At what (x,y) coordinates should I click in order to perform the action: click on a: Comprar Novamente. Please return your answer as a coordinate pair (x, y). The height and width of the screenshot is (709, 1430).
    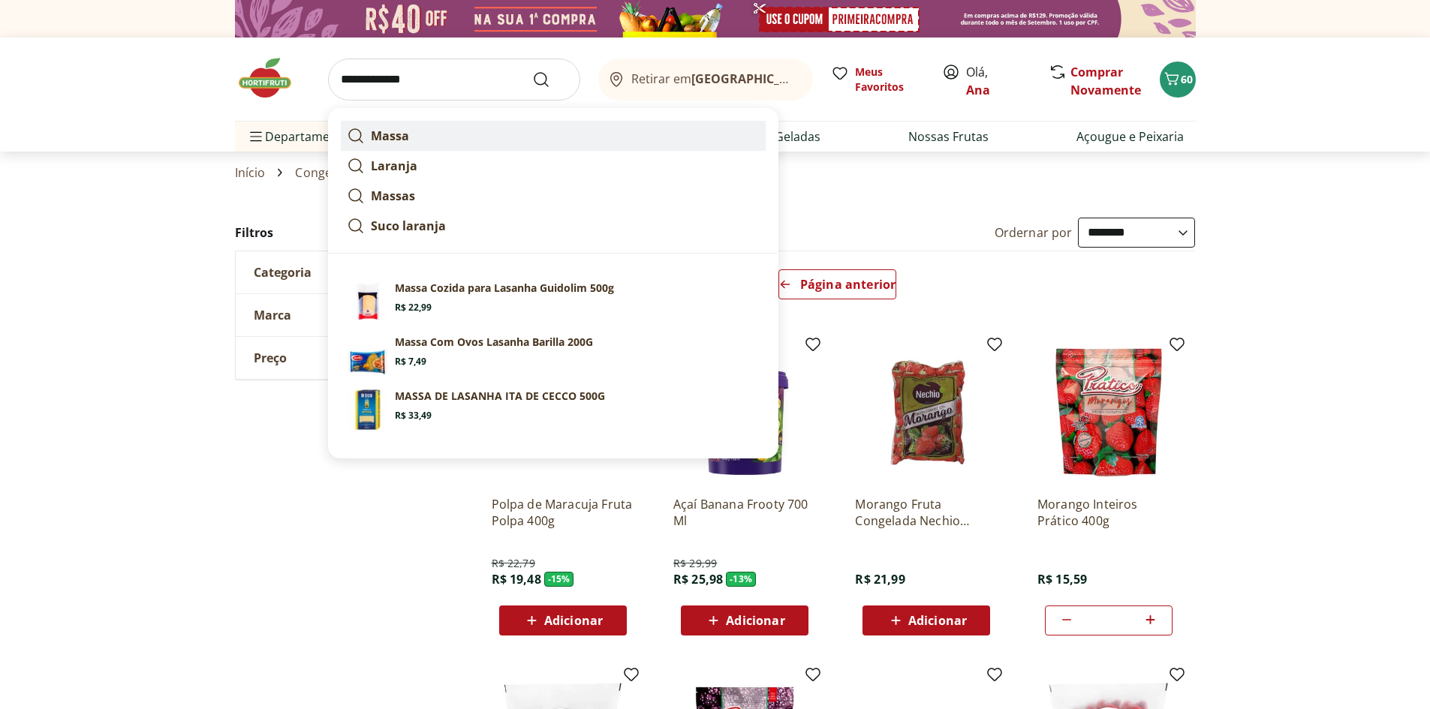
    Looking at the image, I should click on (1106, 81).